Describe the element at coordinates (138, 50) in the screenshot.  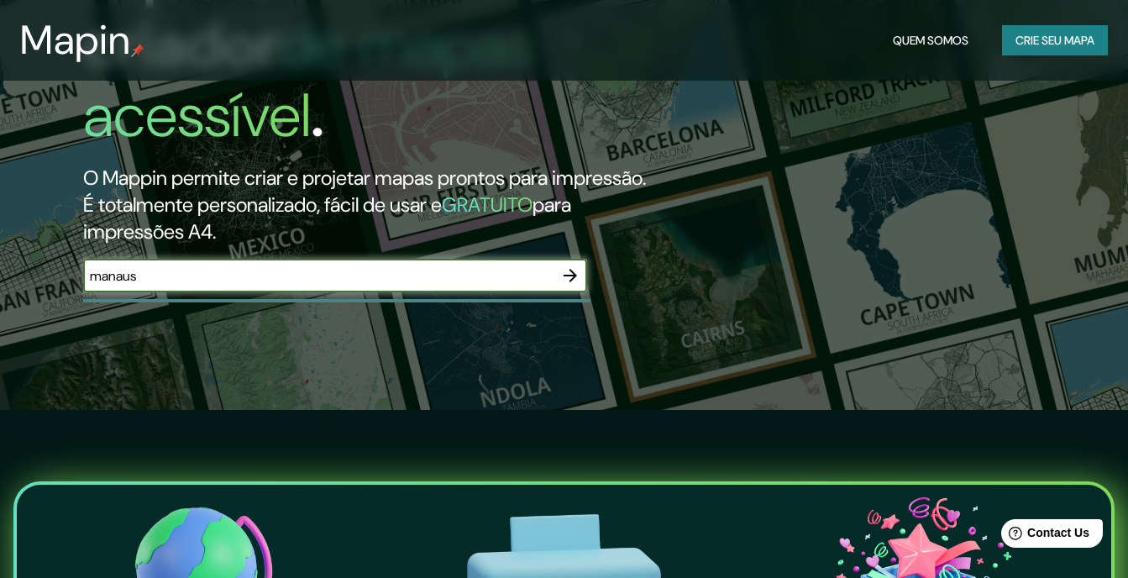
I see `img: pino-de-mapa` at that location.